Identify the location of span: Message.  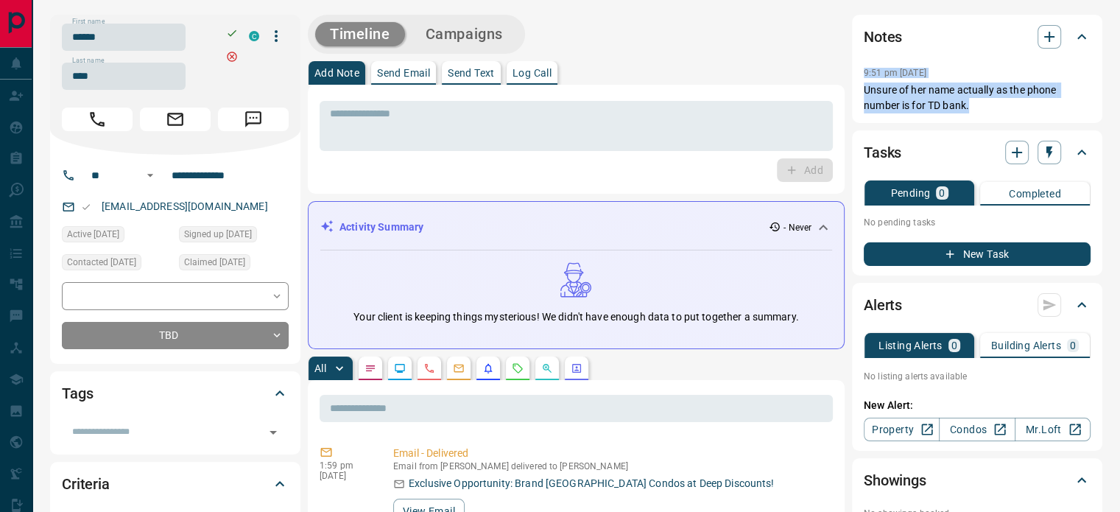
(253, 119).